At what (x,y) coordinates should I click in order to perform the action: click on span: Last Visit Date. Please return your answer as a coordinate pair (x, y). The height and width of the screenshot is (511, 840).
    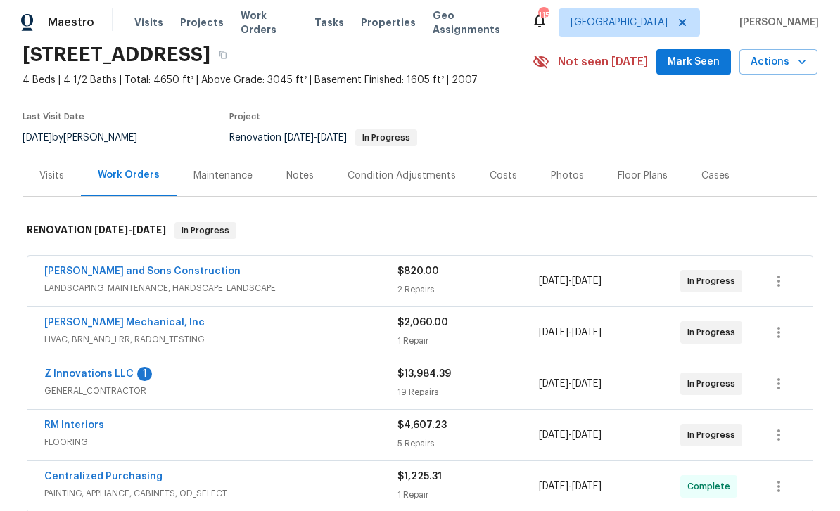
    Looking at the image, I should click on (53, 117).